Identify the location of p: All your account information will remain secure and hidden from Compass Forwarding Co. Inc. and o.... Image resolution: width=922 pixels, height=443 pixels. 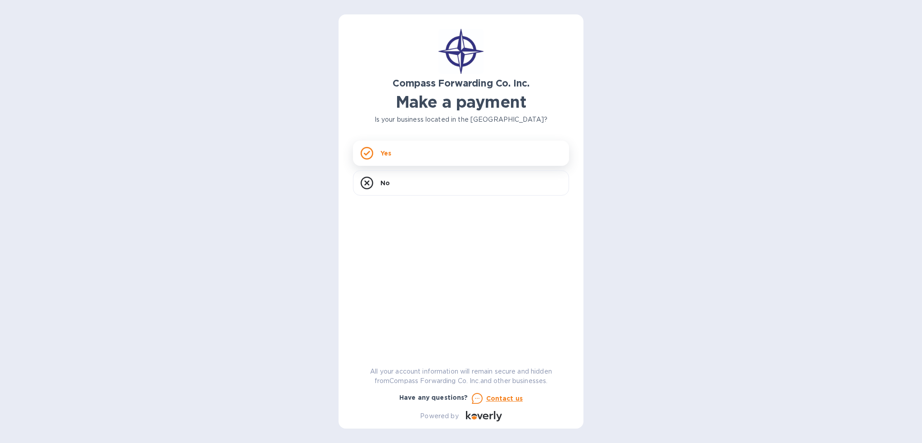
(461, 376).